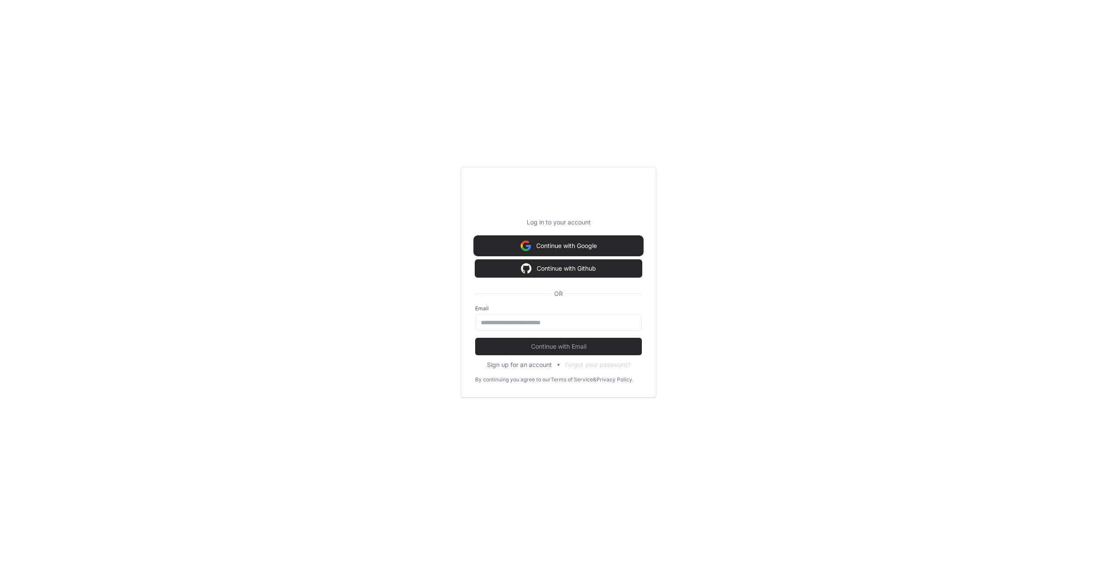 The width and height of the screenshot is (1117, 564). I want to click on p: Log in to your account, so click(558, 222).